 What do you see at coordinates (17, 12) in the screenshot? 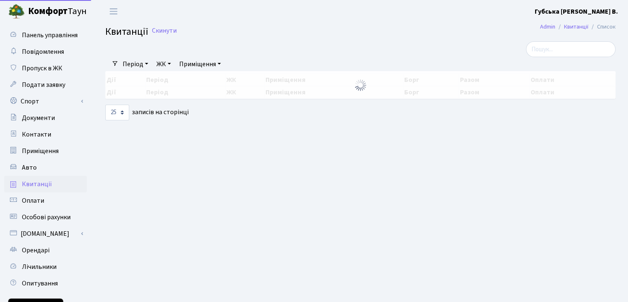
I see `img: logo.png` at bounding box center [17, 12].